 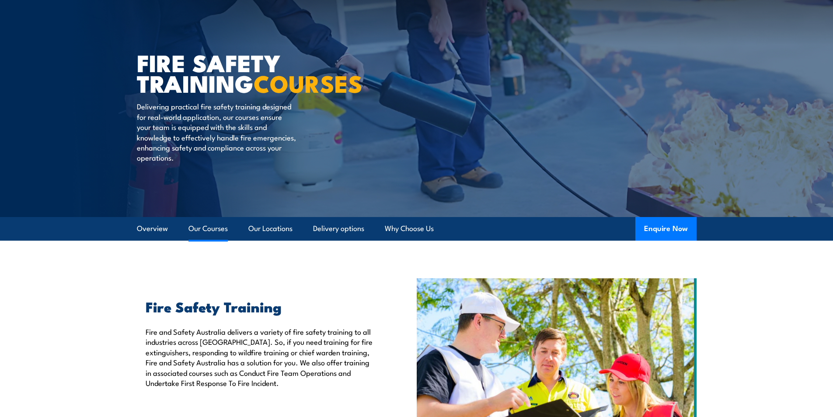 I want to click on a: Our Courses, so click(x=208, y=228).